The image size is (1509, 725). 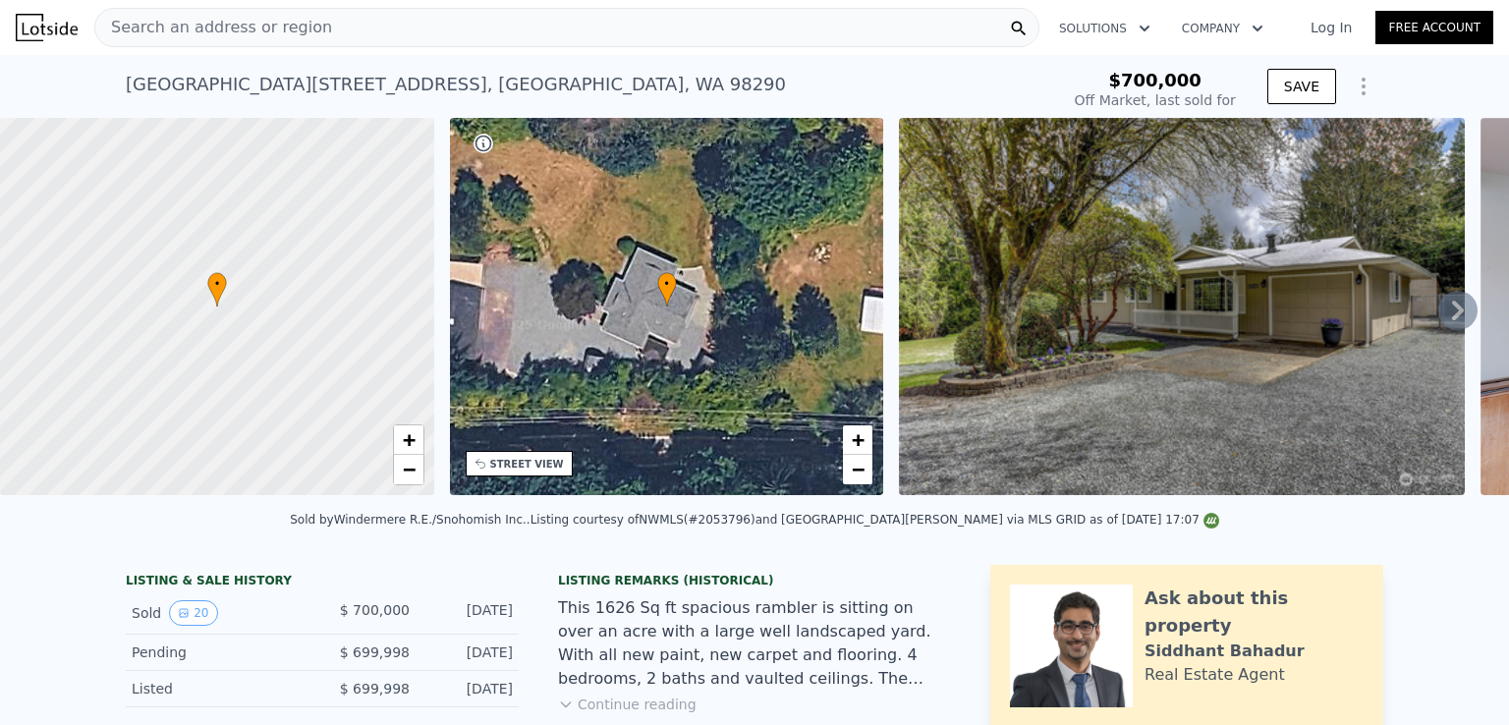 What do you see at coordinates (1302, 86) in the screenshot?
I see `button: SAVE` at bounding box center [1302, 86].